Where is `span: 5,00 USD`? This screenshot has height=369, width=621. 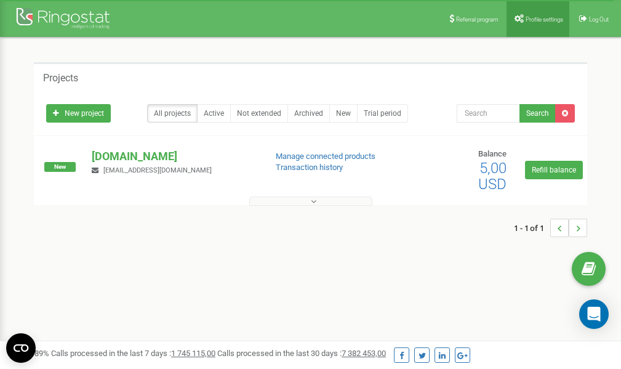
span: 5,00 USD is located at coordinates (493, 176).